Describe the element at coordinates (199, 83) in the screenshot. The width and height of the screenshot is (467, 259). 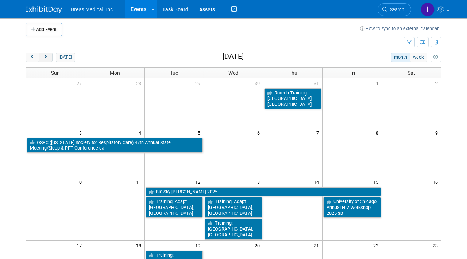
I see `span: 29` at that location.